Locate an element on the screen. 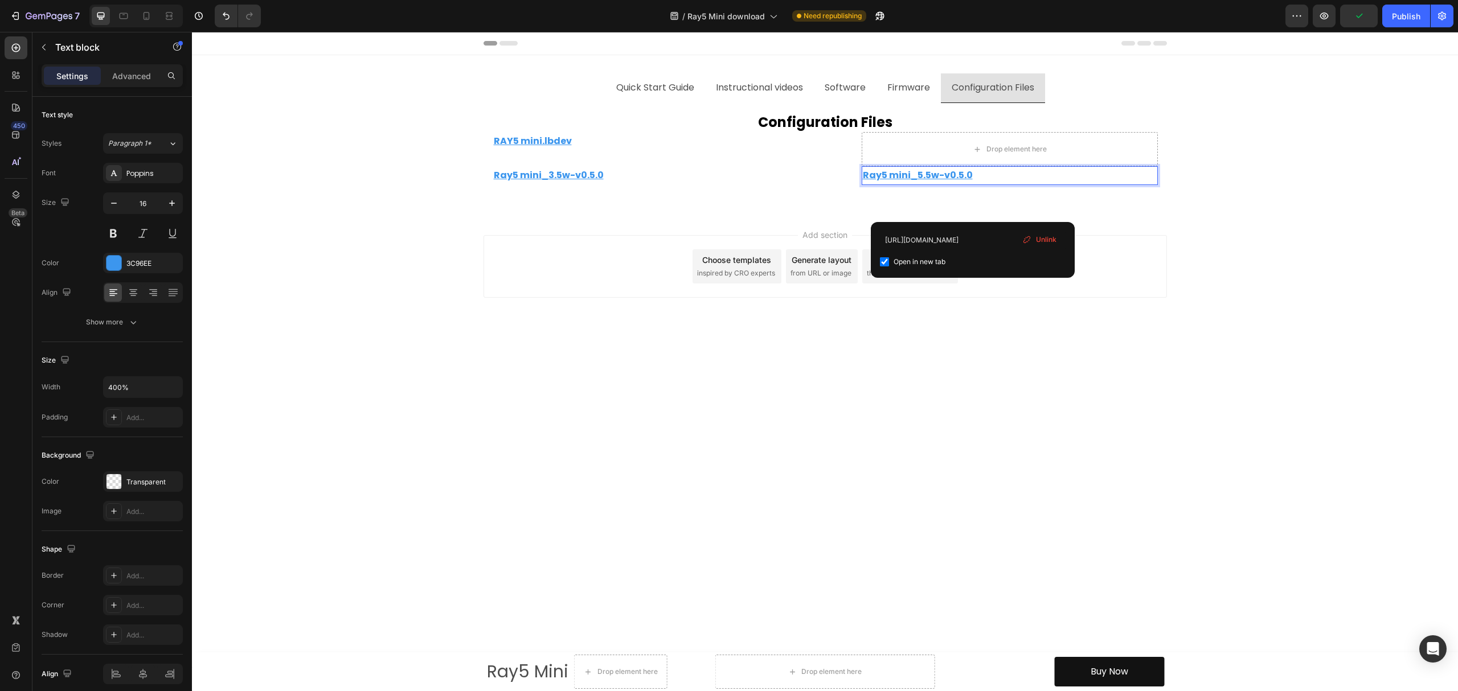  p: Instructional videos is located at coordinates (567, 56).